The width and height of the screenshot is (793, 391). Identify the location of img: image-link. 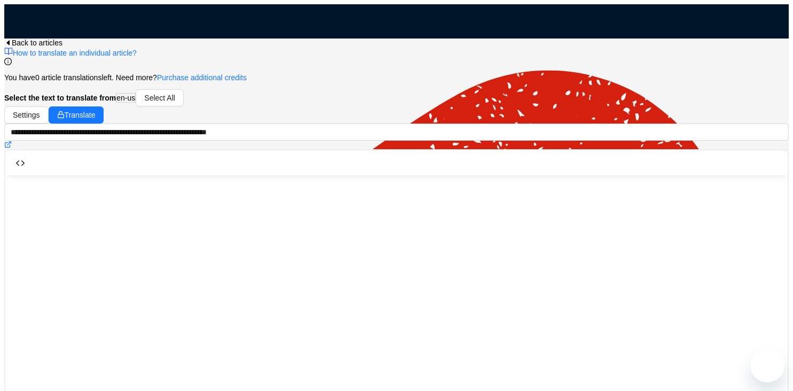
(9, 51).